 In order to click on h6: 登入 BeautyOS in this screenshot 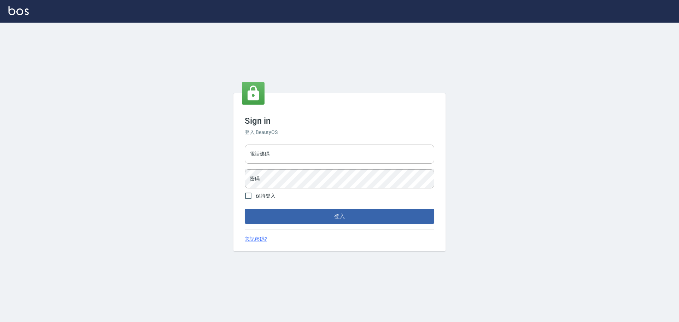, I will do `click(339, 132)`.